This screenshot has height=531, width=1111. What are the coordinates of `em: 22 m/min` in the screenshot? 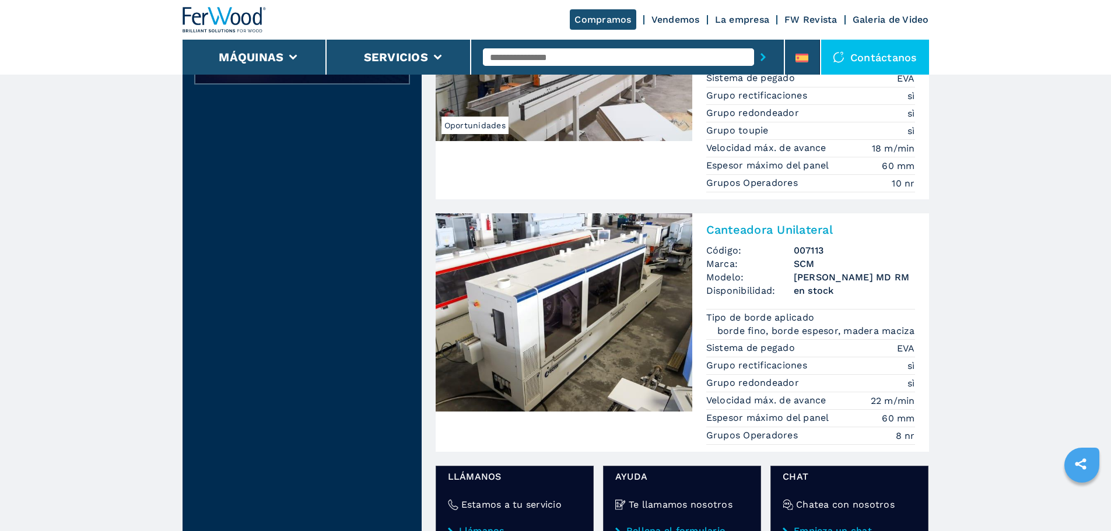 It's located at (893, 401).